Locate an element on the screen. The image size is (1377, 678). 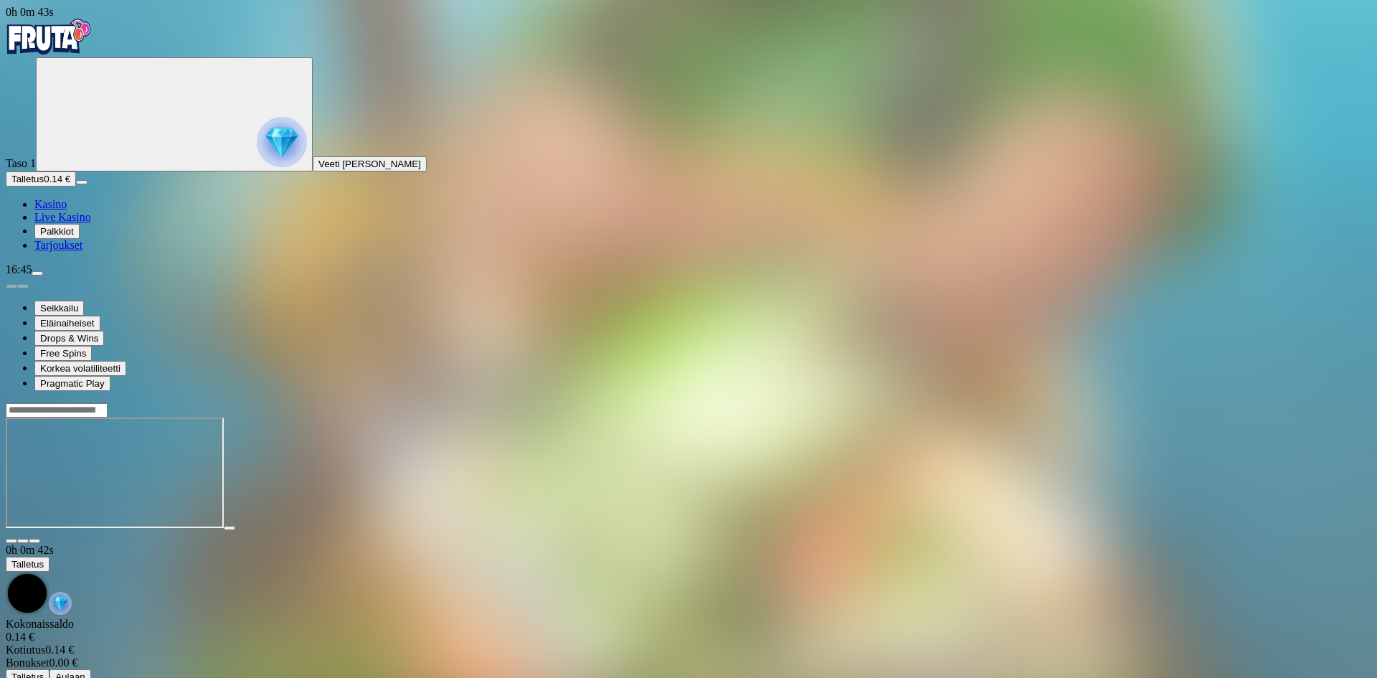
span: Pragmatic Play is located at coordinates (72, 383).